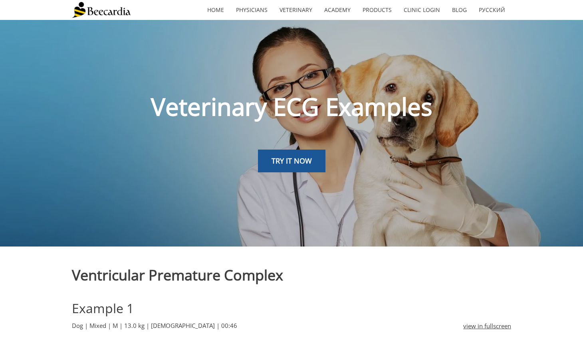 The width and height of the screenshot is (583, 363). What do you see at coordinates (177, 275) in the screenshot?
I see `span: Ventricular Premature Complex` at bounding box center [177, 275].